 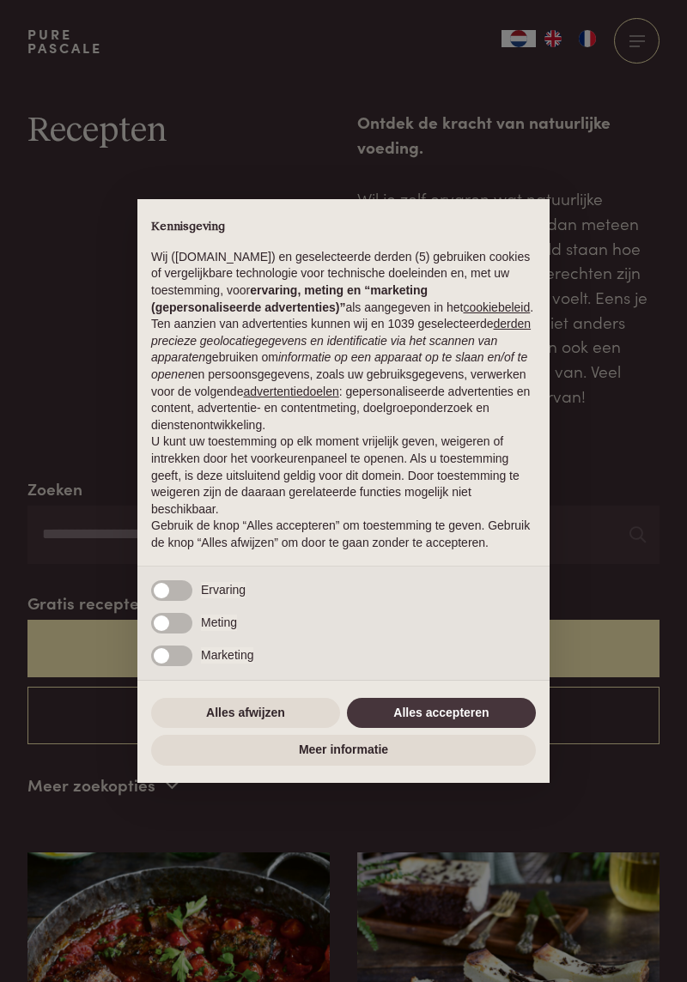 What do you see at coordinates (289, 299) in the screenshot?
I see `strong: ervaring, meting en “marketing (gepersonaliseerde advertenties)”` at bounding box center [289, 299].